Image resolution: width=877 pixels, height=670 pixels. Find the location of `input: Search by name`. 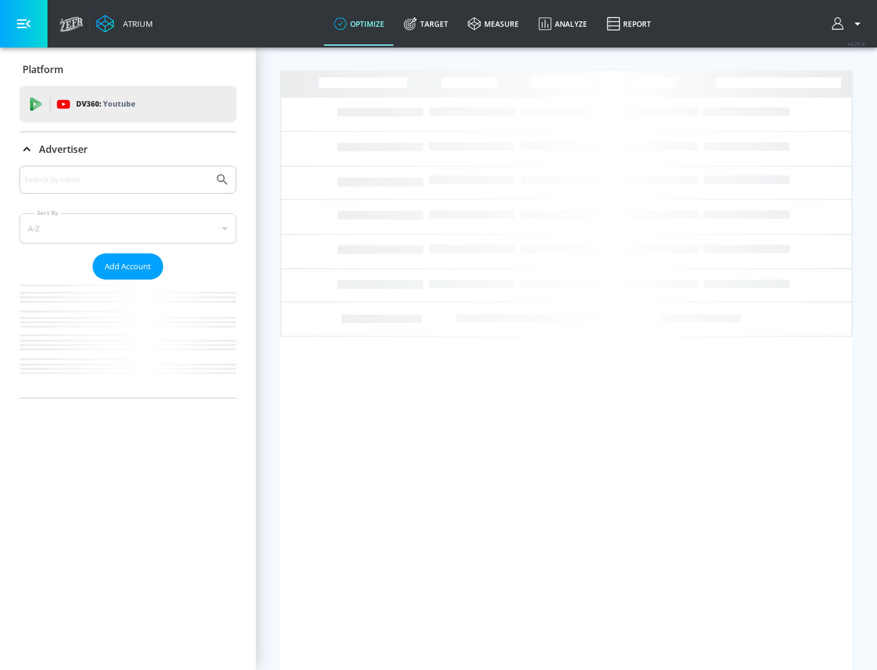

input: Search by name is located at coordinates (116, 180).